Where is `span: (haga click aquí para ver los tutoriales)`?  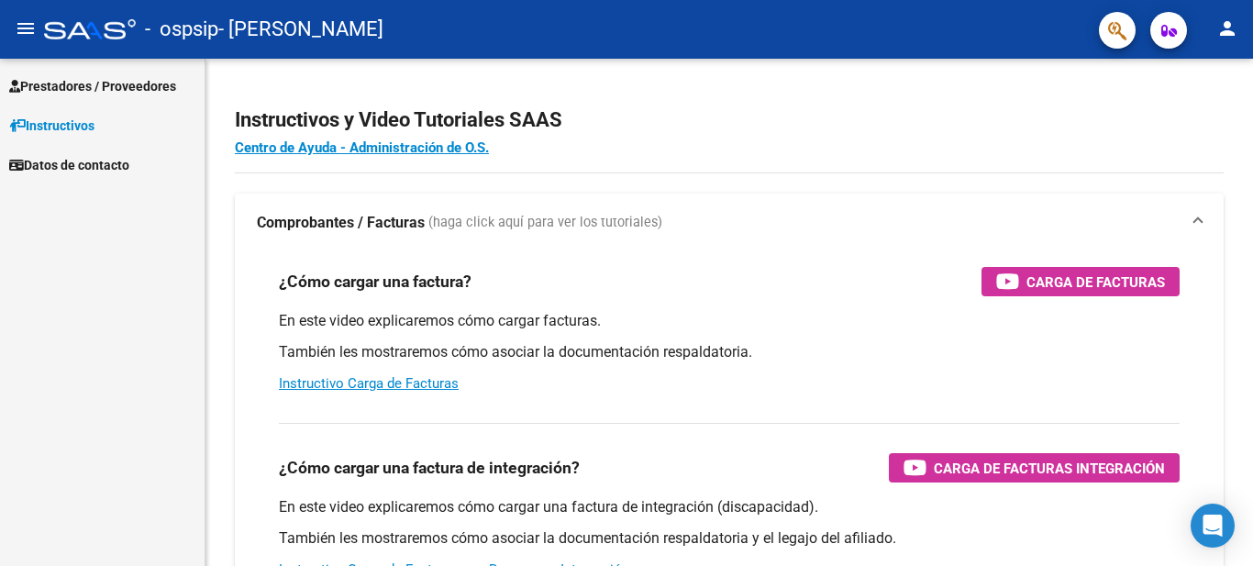
span: (haga click aquí para ver los tutoriales) is located at coordinates (545, 223).